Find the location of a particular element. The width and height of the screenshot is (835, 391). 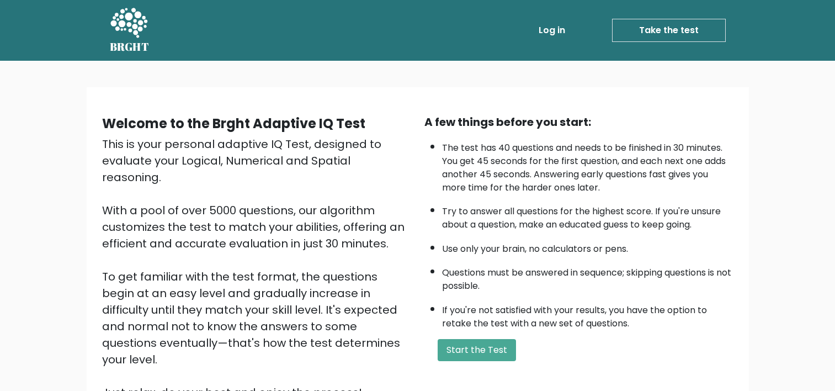

li: If you're not satisfied with your results, you have the option to retake the test with a new set ... is located at coordinates (588, 314).